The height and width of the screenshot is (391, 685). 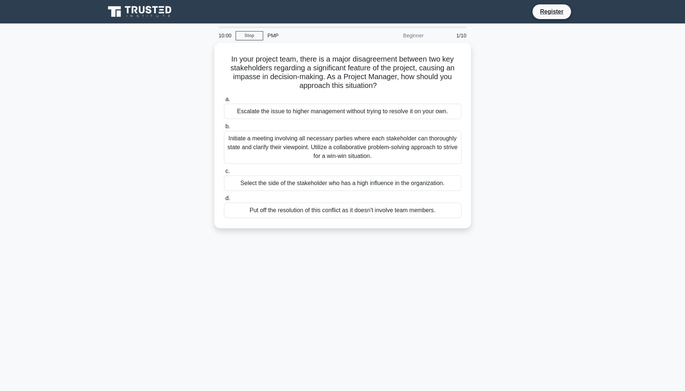 What do you see at coordinates (228, 99) in the screenshot?
I see `span: a.` at bounding box center [228, 99].